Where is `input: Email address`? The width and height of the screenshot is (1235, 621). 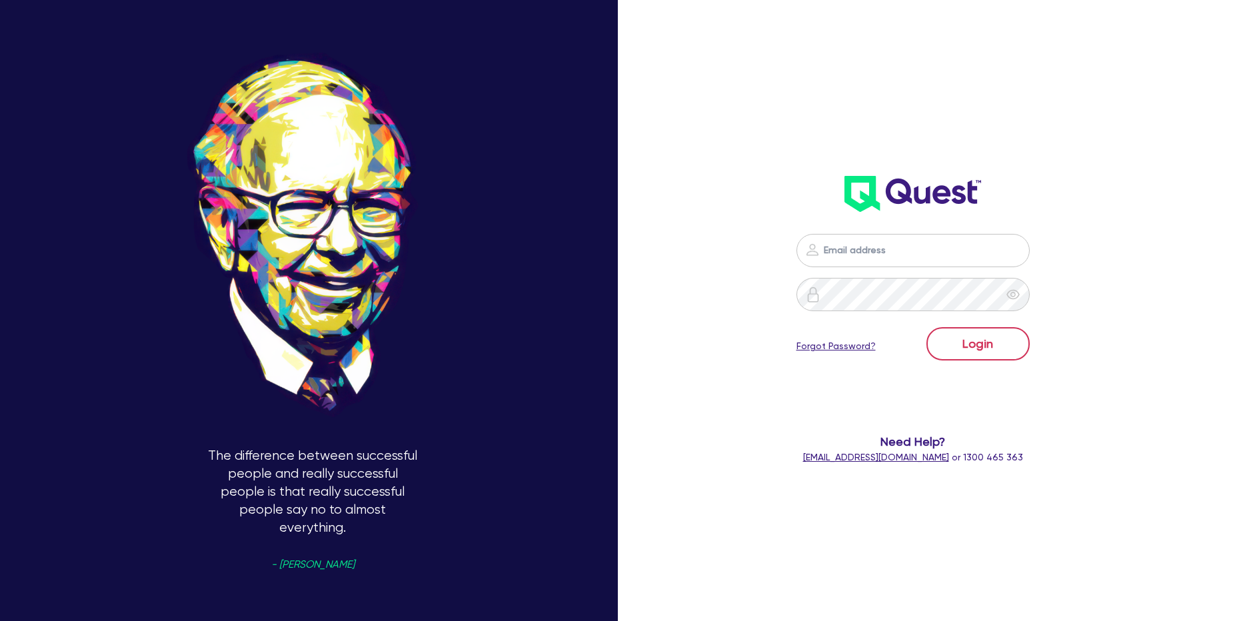
input: Email address is located at coordinates (913, 251).